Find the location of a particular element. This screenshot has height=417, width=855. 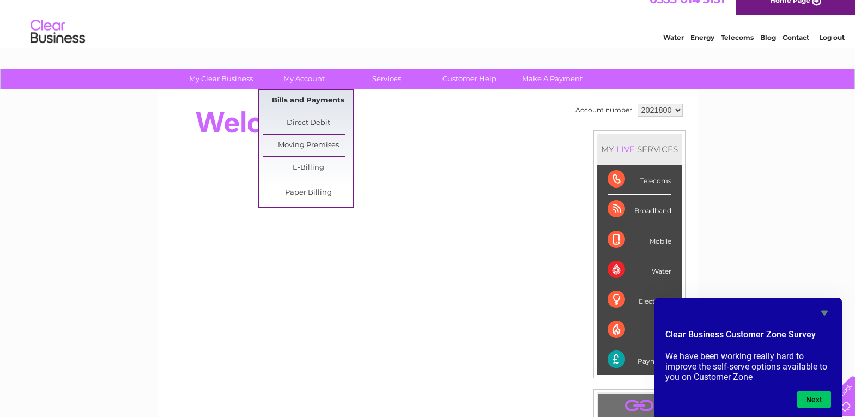

a: Log out is located at coordinates (831, 50).